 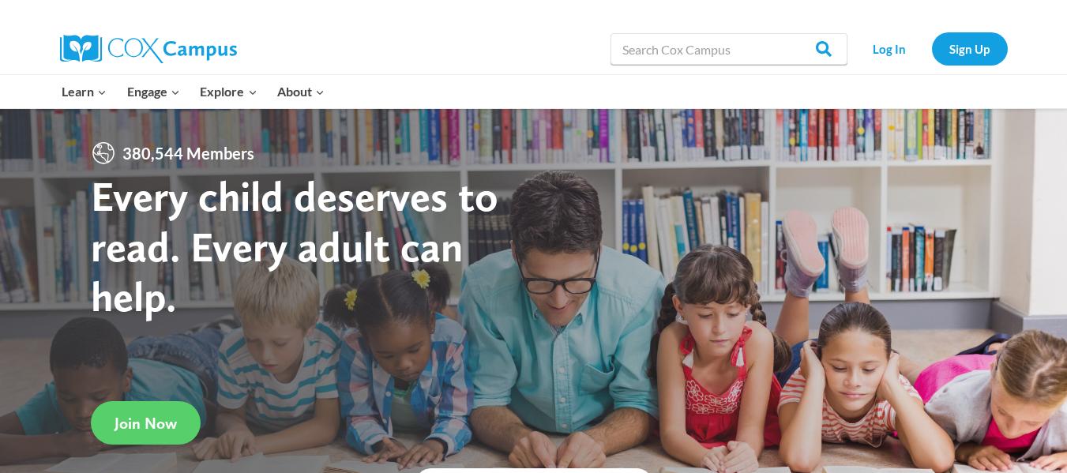 I want to click on span: About, so click(x=301, y=92).